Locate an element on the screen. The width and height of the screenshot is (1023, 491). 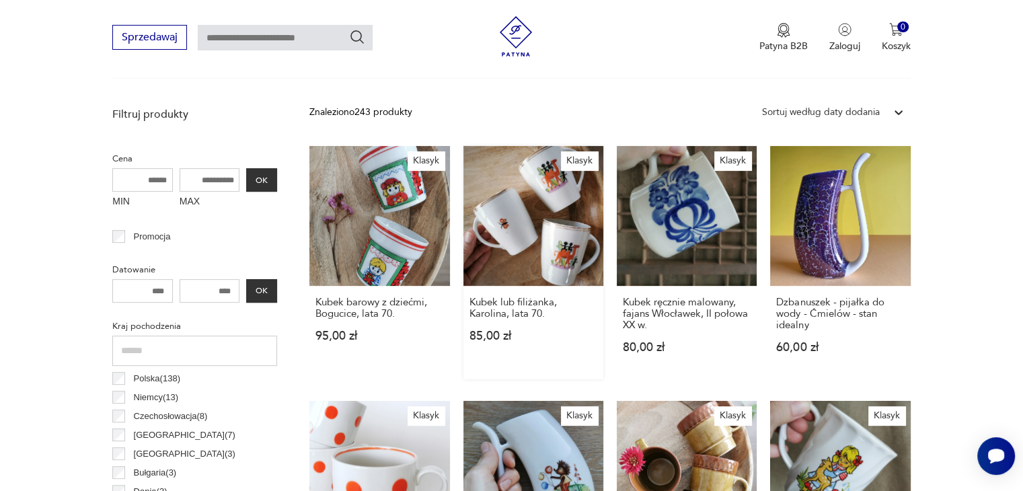
div: 0 is located at coordinates (903, 27).